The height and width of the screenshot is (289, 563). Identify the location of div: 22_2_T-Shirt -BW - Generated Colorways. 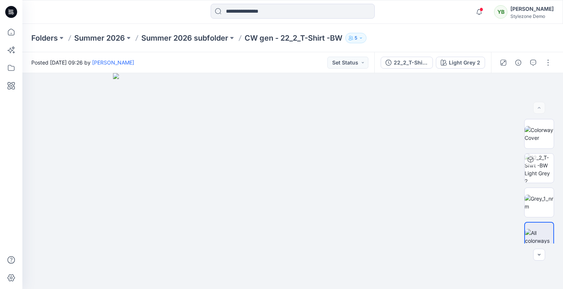
(411, 63).